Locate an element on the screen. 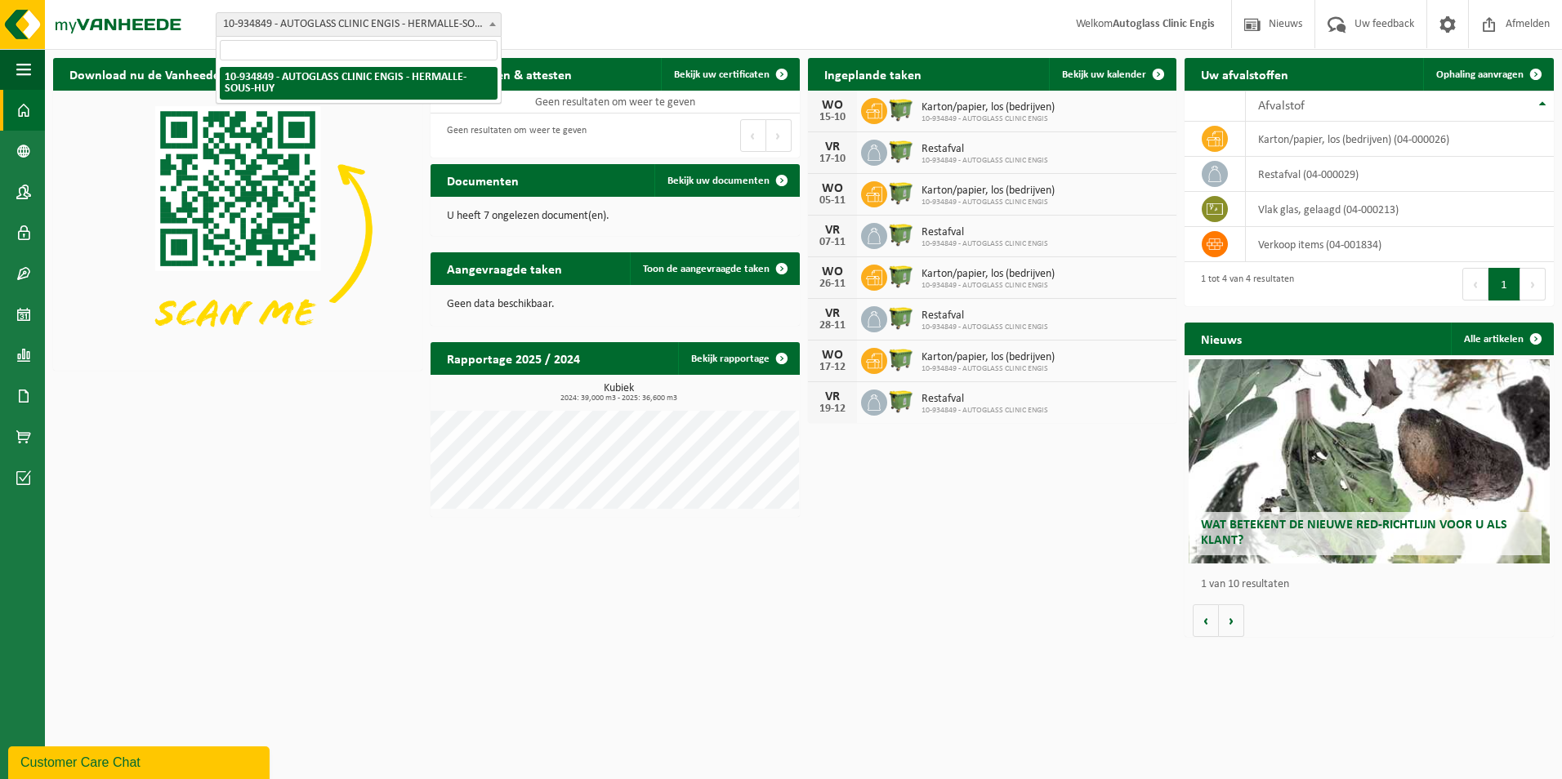 This screenshot has height=779, width=1562. h2: Documenten is located at coordinates (483, 180).